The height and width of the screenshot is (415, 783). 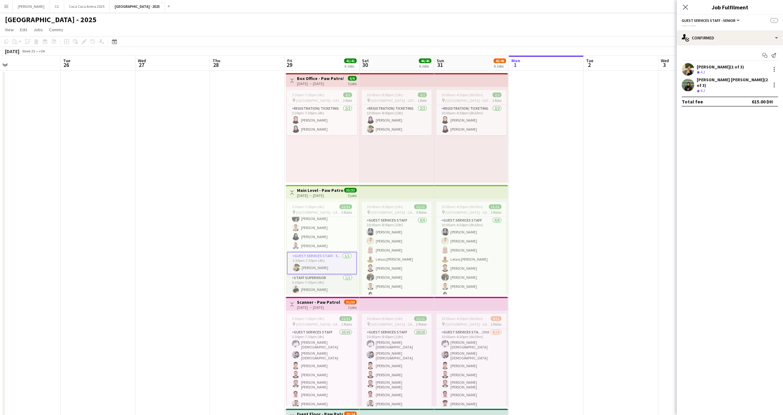 I want to click on span: 29, so click(x=289, y=65).